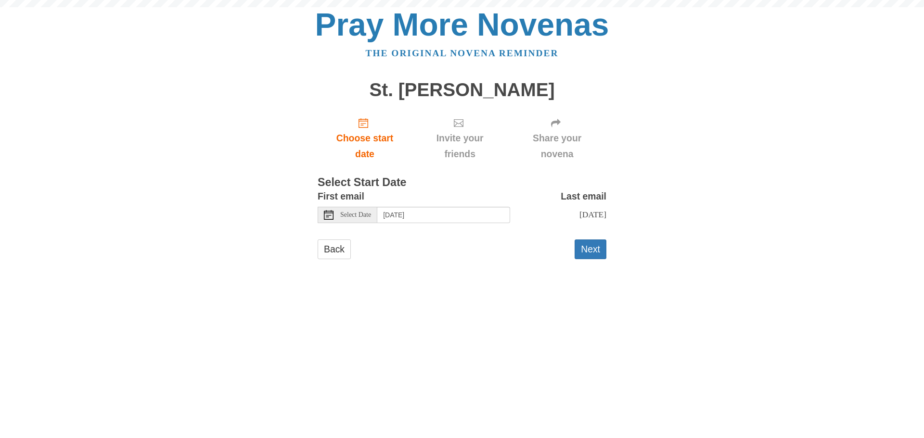  Describe the element at coordinates (365, 138) in the screenshot. I see `a: Choose start date` at that location.